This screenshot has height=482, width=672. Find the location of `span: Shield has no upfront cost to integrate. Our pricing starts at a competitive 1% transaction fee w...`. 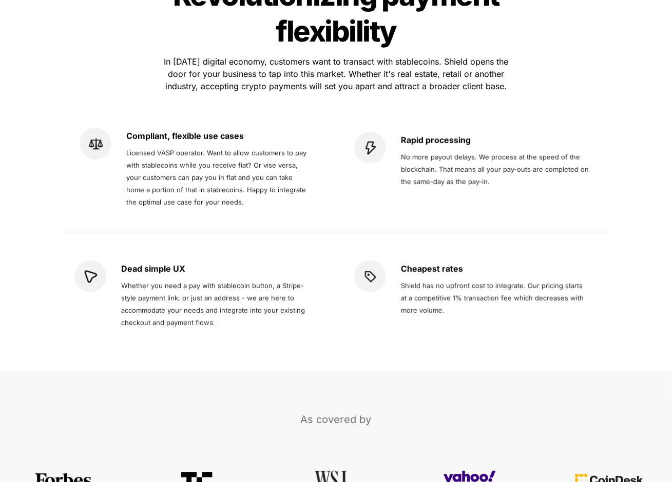

span: Shield has no upfront cost to integrate. Our pricing starts at a competitive 1% transaction fee w... is located at coordinates (494, 298).